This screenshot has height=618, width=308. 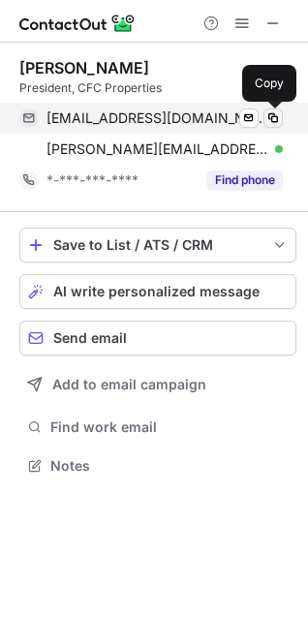 I want to click on button: save-profile-one-click, so click(x=158, y=245).